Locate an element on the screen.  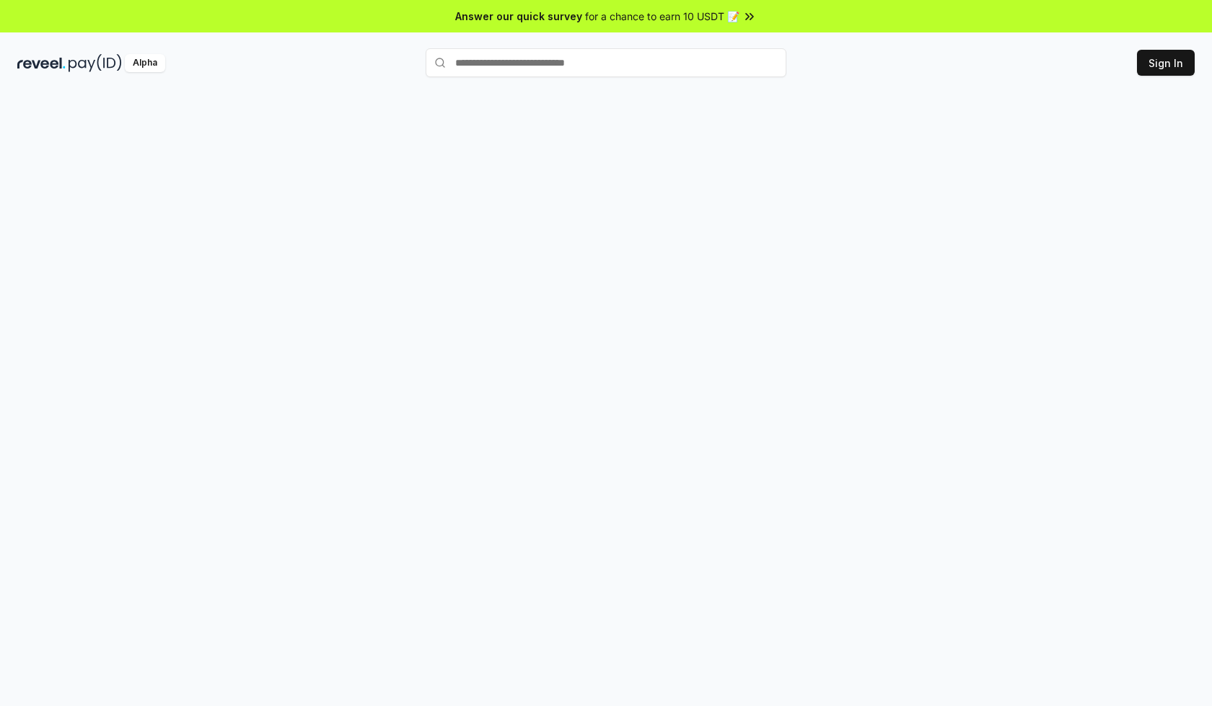
button: Sign In is located at coordinates (1166, 63).